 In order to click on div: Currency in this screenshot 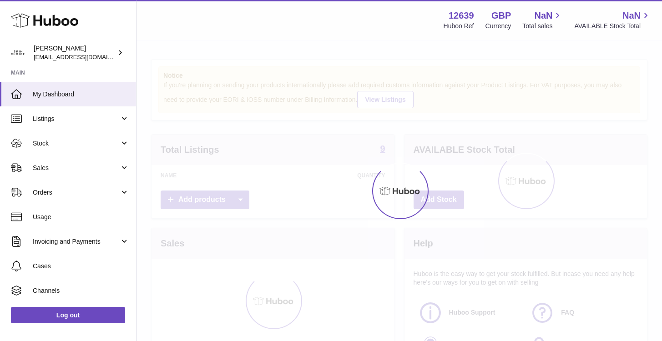, I will do `click(499, 26)`.